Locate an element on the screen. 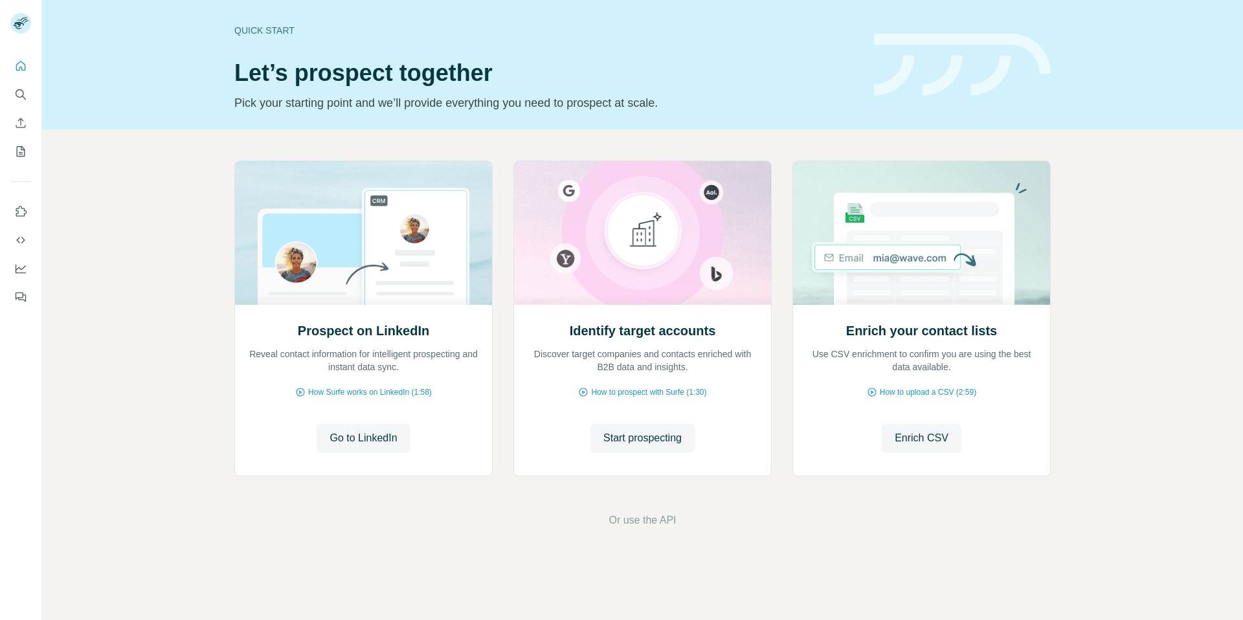  button: Go to LinkedIn is located at coordinates (363, 438).